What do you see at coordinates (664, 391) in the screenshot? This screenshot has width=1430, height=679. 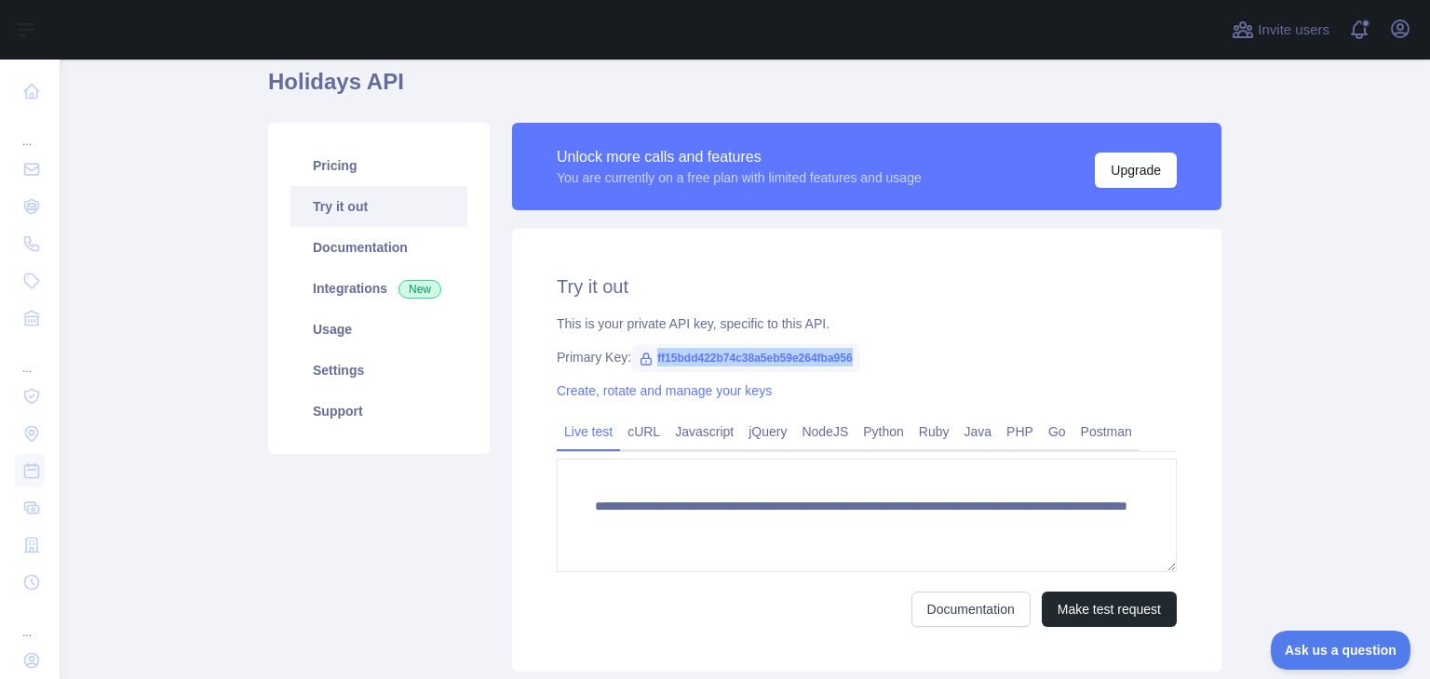 I see `a: Create, rotate and manage your keys` at bounding box center [664, 391].